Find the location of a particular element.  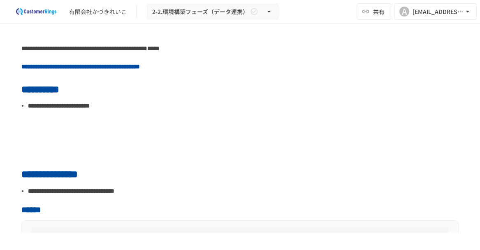

img: 2eEvPB0nRDFhy0583kMjGN2Zv6C2P7ZKCFl8C3CzR0M is located at coordinates (36, 12).